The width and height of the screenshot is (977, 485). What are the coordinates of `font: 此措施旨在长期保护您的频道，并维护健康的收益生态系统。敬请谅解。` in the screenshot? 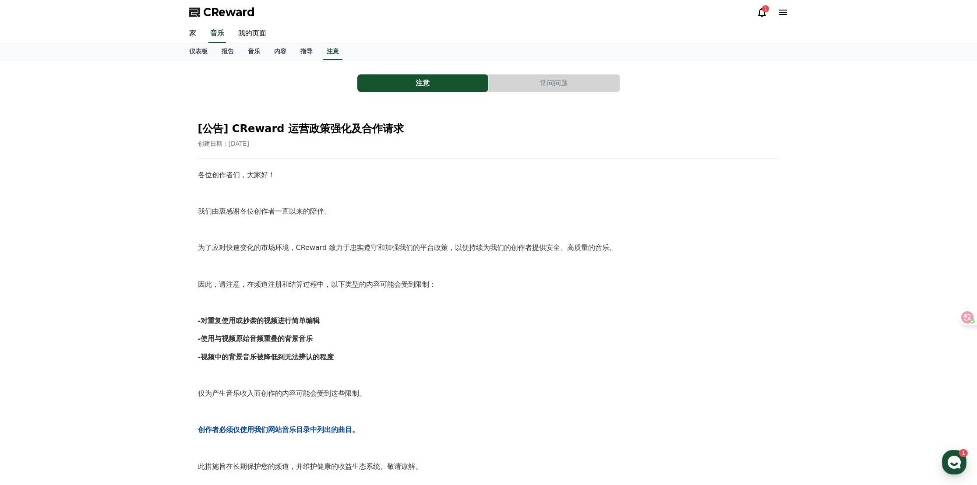 It's located at (310, 466).